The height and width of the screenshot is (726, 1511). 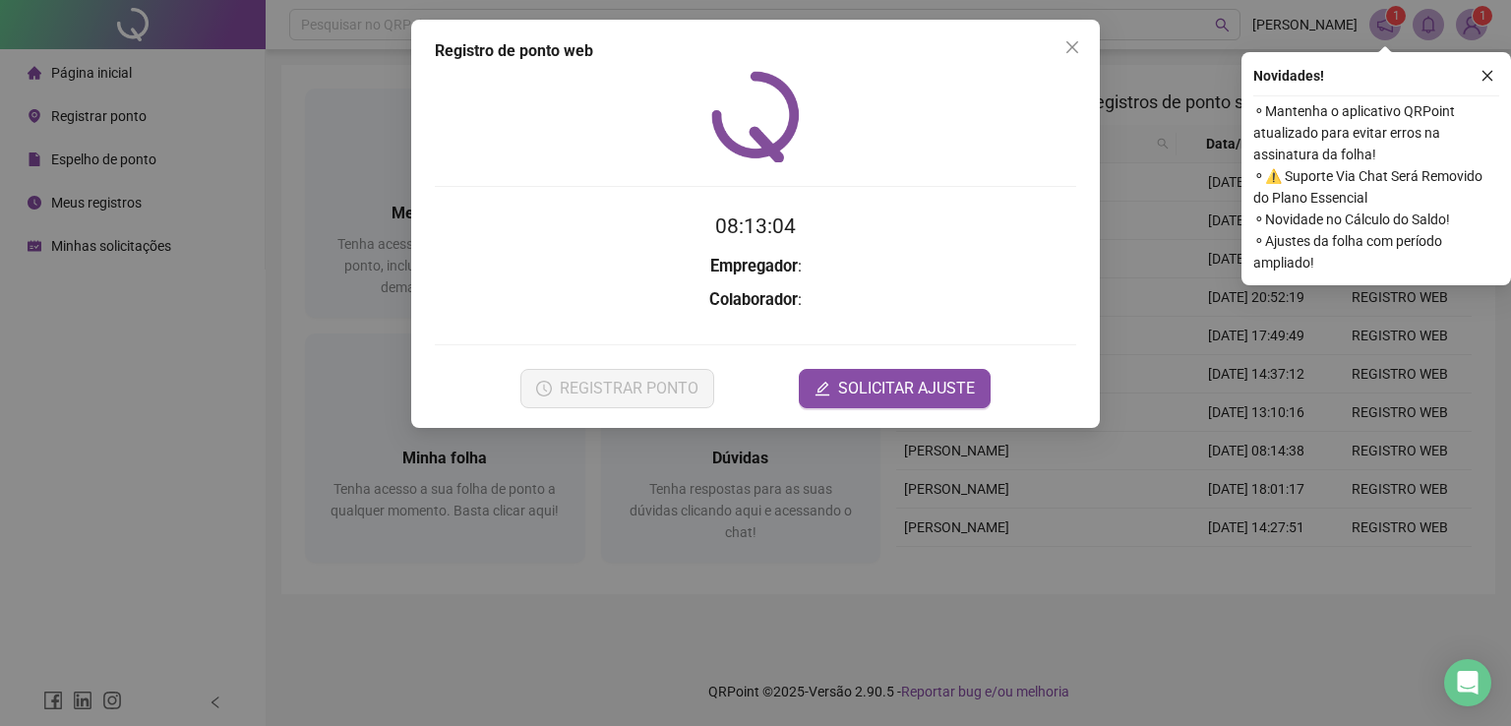 What do you see at coordinates (1376, 187) in the screenshot?
I see `span: ⚬ ⚠️ Suporte Via Chat Será Removido do Plano Essencial` at bounding box center [1376, 187].